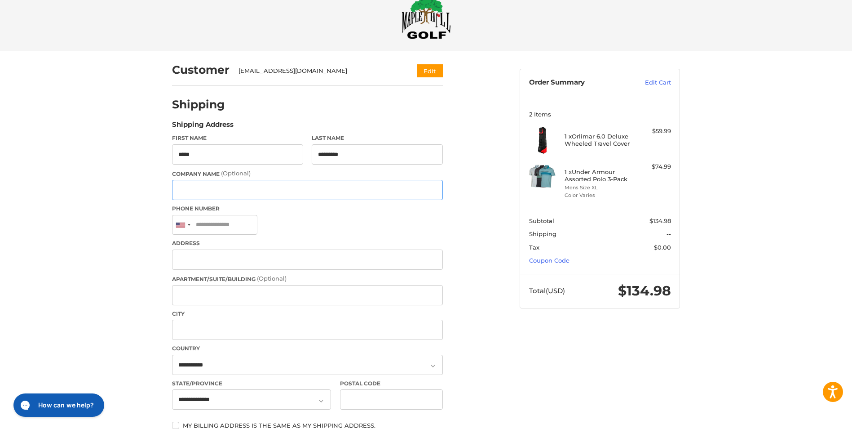 The image size is (852, 429). Describe the element at coordinates (392, 383) in the screenshot. I see `label: Postal Code` at that location.